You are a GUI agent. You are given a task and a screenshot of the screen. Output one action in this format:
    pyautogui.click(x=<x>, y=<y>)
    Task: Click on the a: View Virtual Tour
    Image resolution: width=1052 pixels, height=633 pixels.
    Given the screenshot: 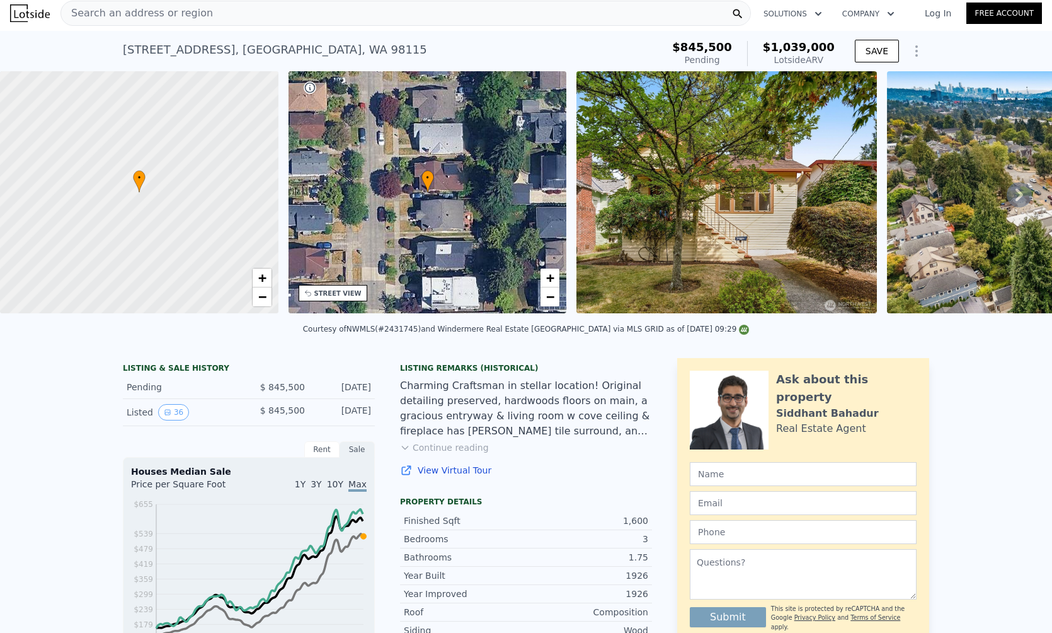 What is the action you would take?
    pyautogui.click(x=526, y=470)
    